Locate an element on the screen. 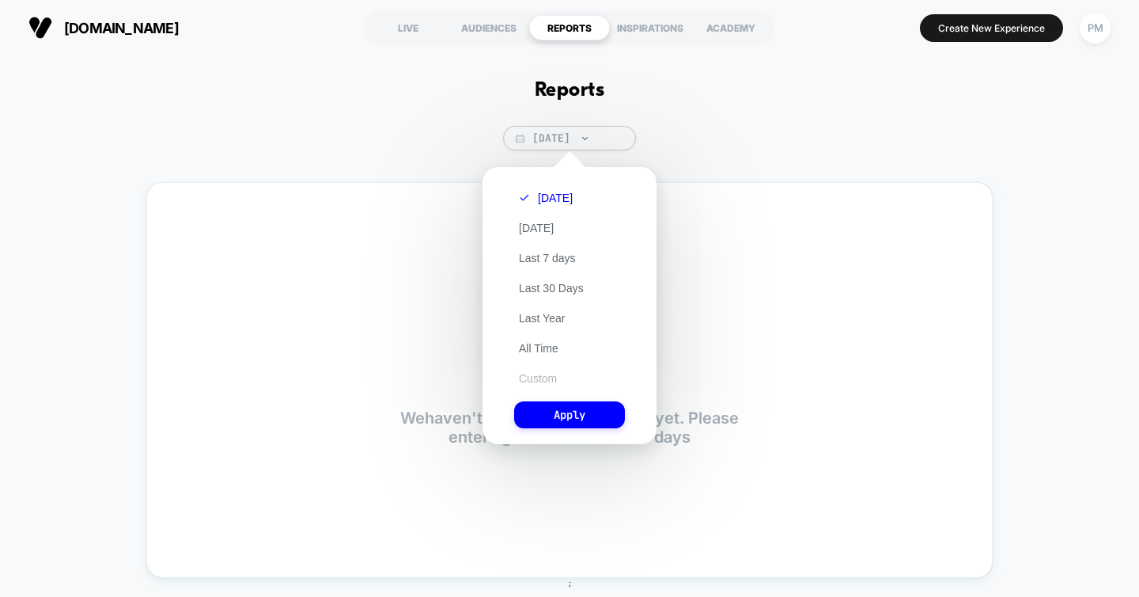 This screenshot has height=597, width=1139. button: Last Year is located at coordinates (542, 318).